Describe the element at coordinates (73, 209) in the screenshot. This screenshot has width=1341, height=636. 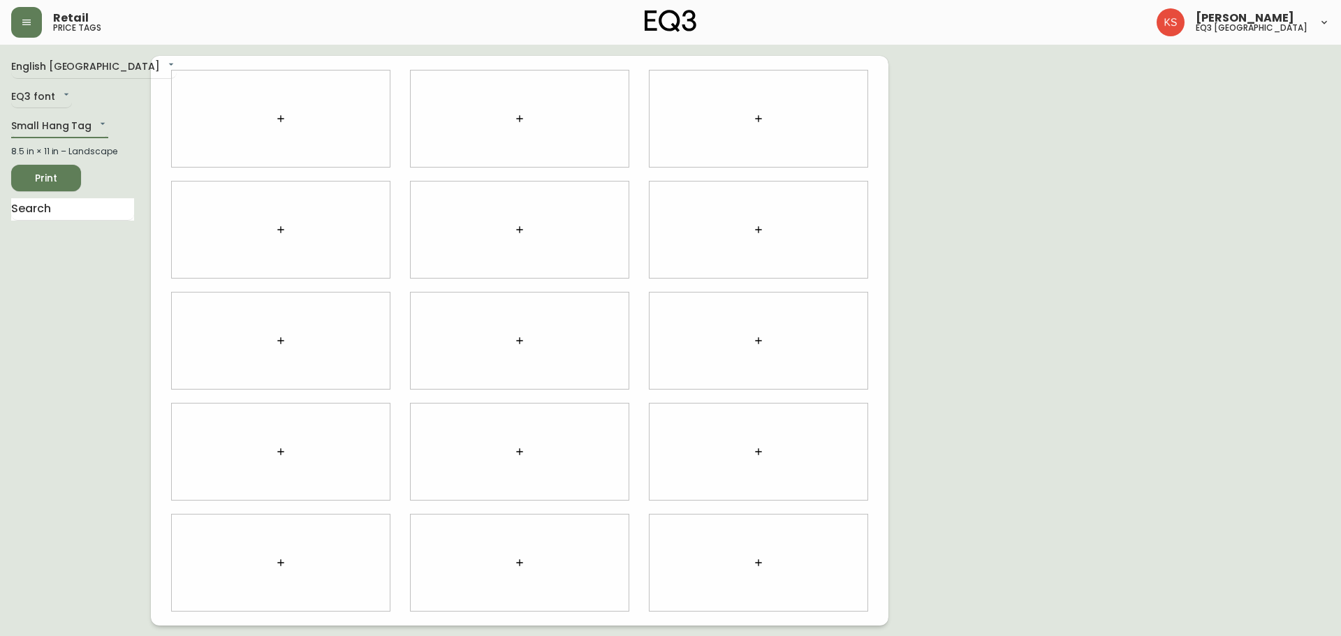
I see `input: Search` at that location.